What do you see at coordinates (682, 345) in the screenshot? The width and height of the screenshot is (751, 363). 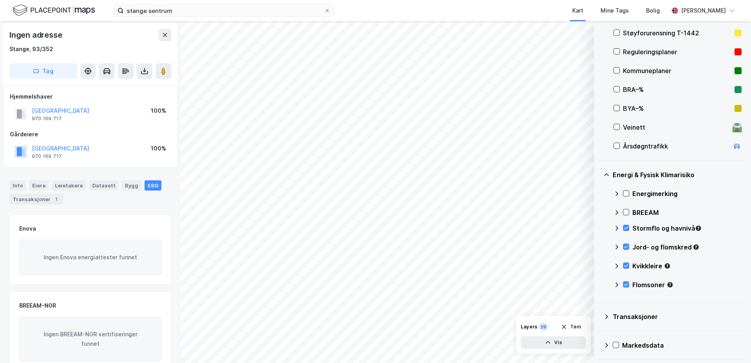 I see `div: Markedsdata` at bounding box center [682, 345].